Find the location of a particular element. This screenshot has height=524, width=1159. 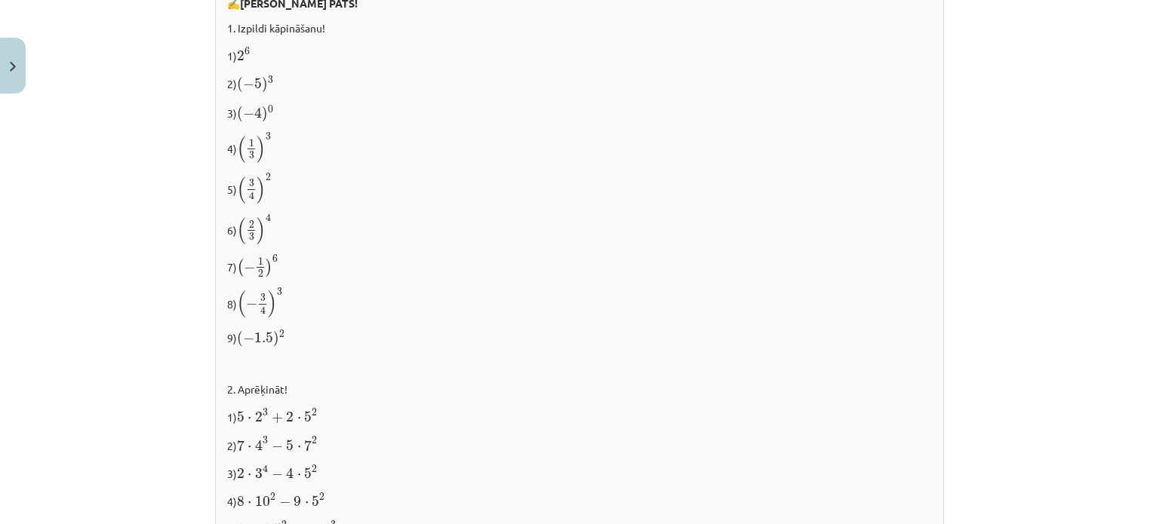

p: 7) is located at coordinates (579, 266).